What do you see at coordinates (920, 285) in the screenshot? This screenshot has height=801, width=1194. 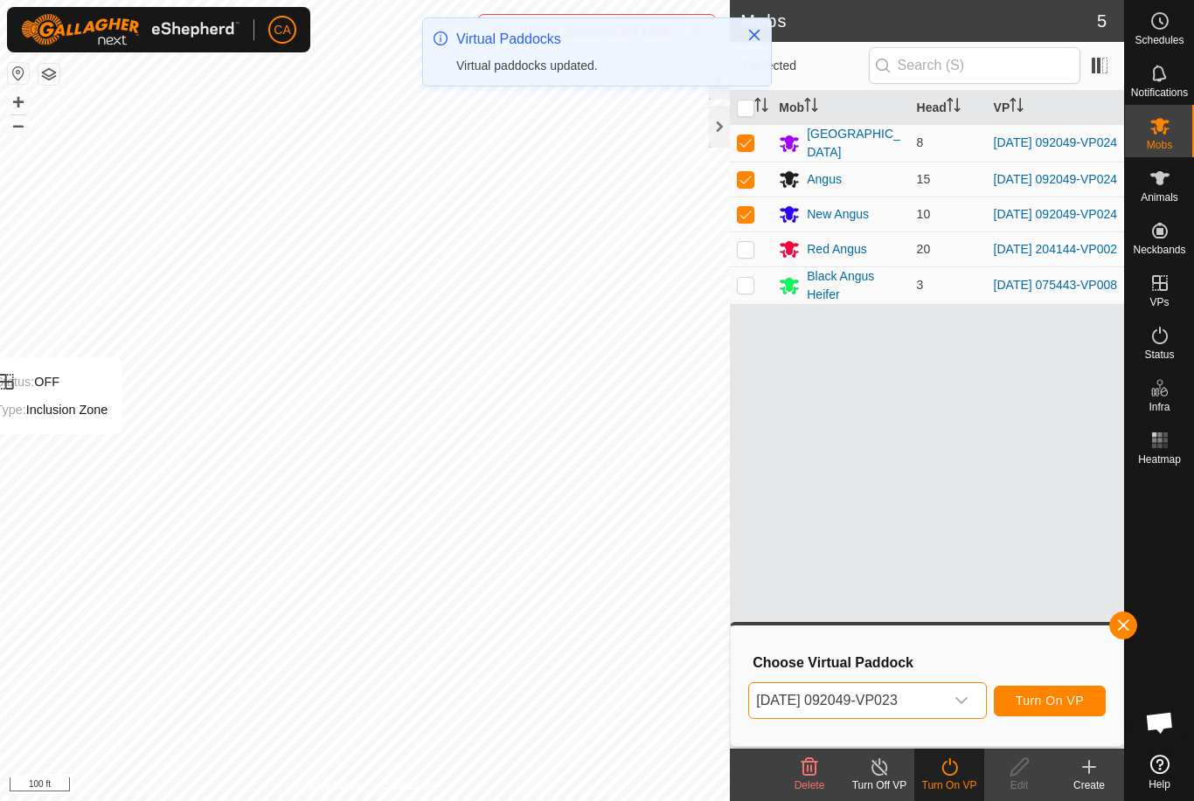 I see `span: 3` at bounding box center [920, 285].